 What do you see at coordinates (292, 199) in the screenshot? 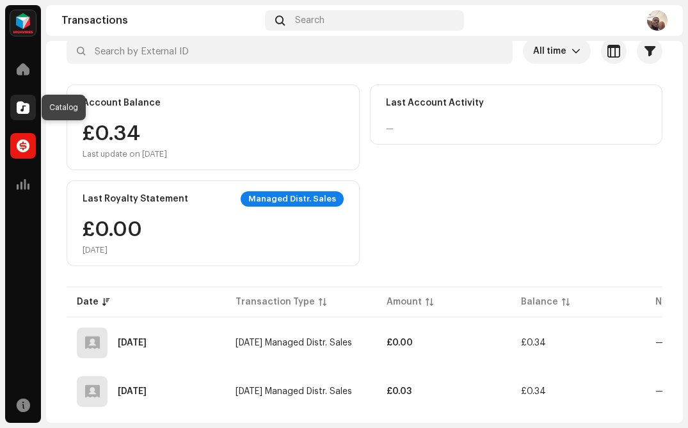
I see `div: Managed Distr. Sales` at bounding box center [292, 199].